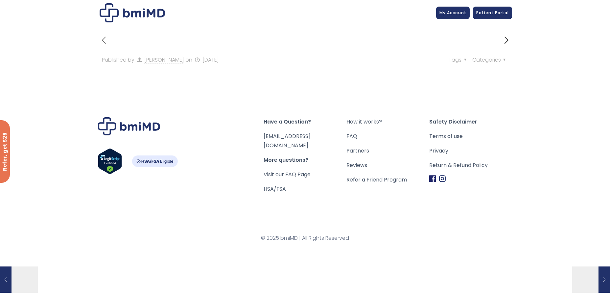  I want to click on a: Terms of use, so click(471, 136).